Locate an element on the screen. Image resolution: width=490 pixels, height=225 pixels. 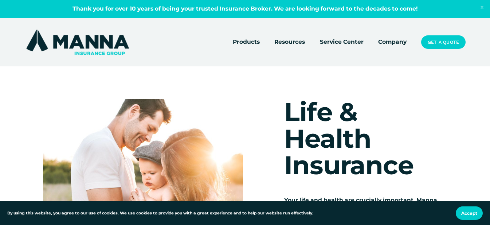
a: Company is located at coordinates (392, 42).